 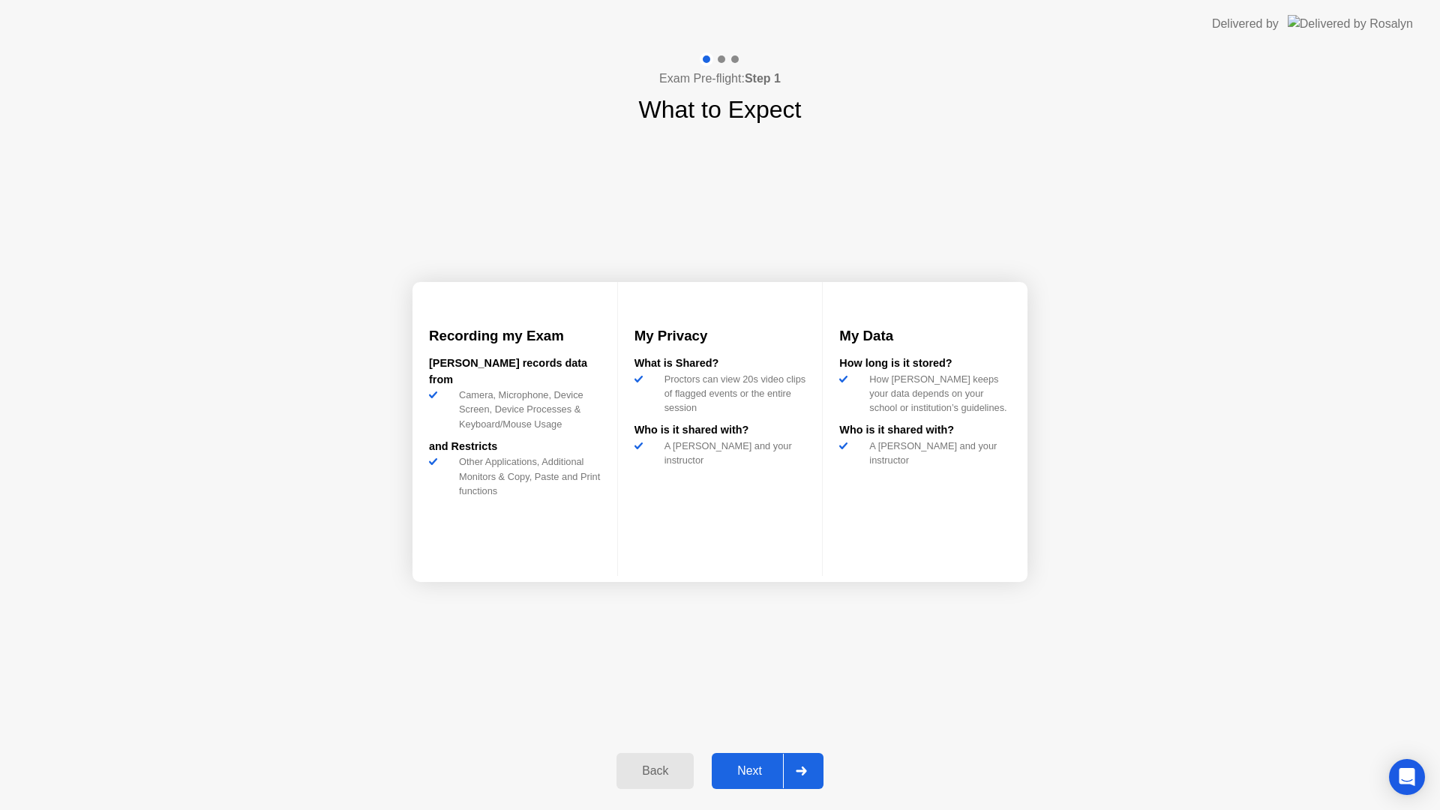 I want to click on b: Step 1, so click(x=763, y=78).